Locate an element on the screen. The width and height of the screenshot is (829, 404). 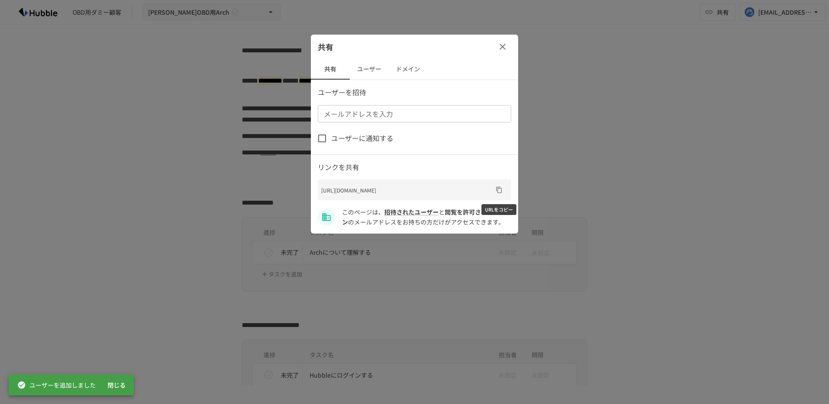
span: 招待されたユーザー is located at coordinates (412, 212).